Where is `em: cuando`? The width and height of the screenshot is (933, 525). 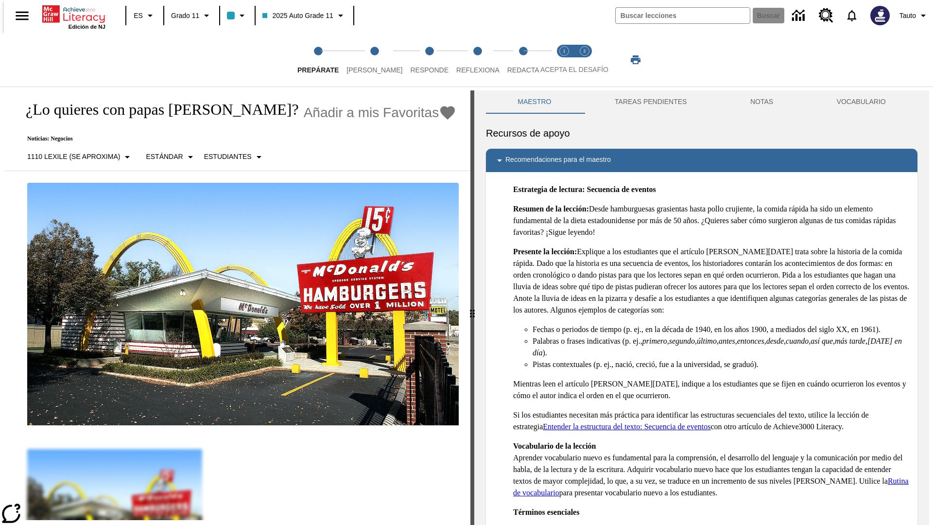
em: cuando is located at coordinates (797, 341).